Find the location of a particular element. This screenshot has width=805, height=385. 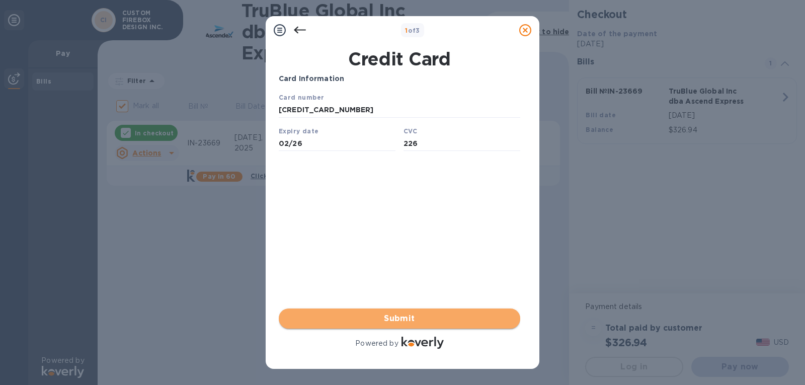

b: of 3 is located at coordinates (413, 30).